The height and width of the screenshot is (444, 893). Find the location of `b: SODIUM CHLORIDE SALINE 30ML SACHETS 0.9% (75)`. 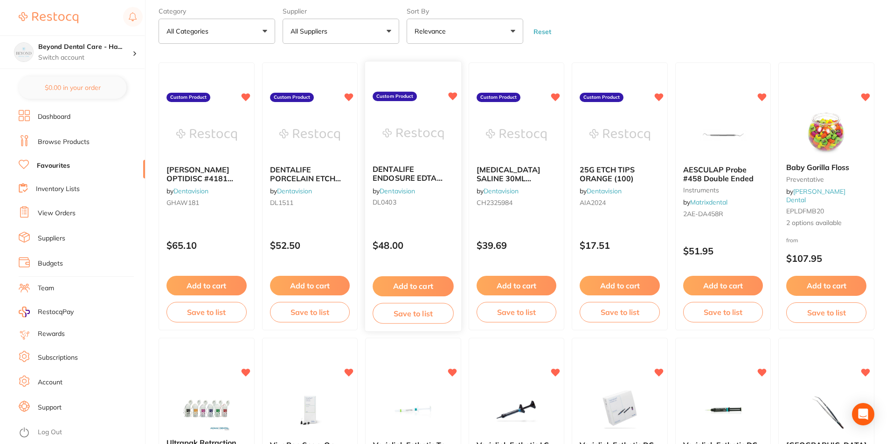

b: SODIUM CHLORIDE SALINE 30ML SACHETS 0.9% (75) is located at coordinates (516, 174).